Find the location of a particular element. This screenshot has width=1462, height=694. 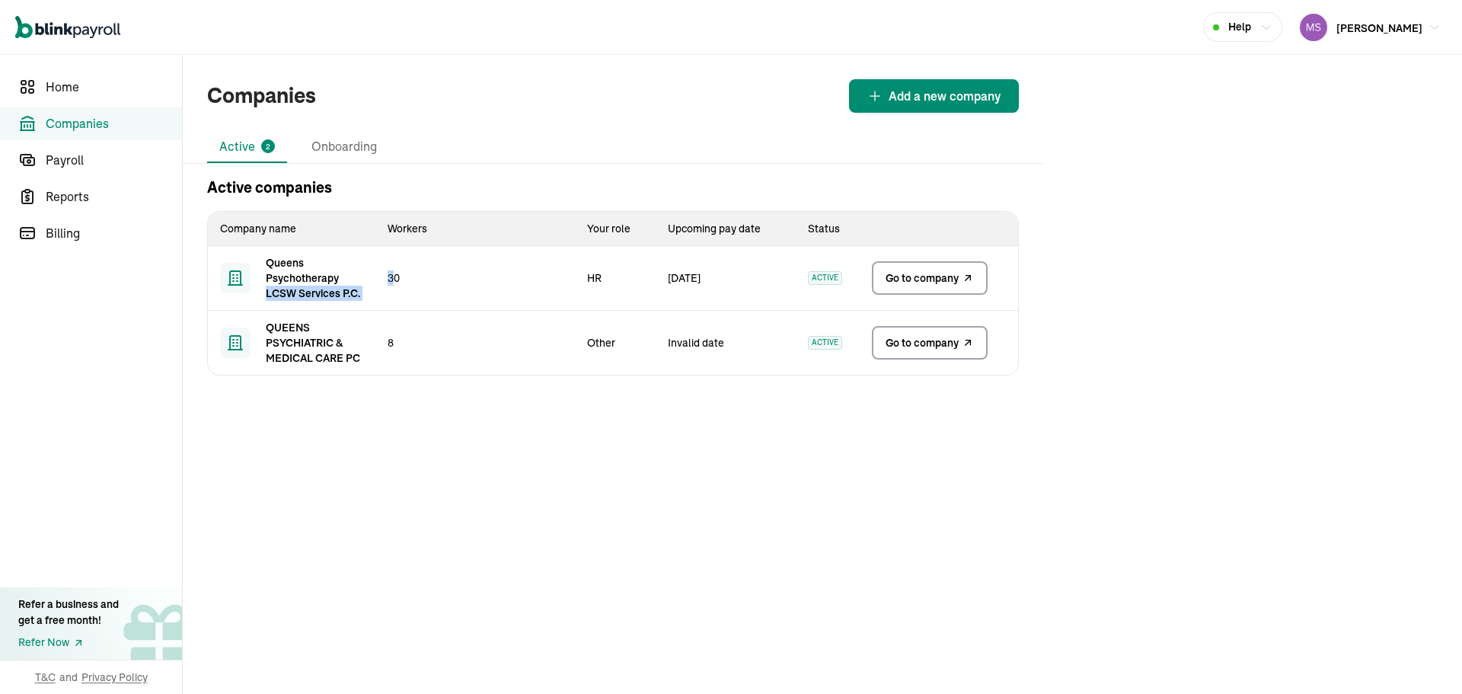

li: Active is located at coordinates (247, 147).